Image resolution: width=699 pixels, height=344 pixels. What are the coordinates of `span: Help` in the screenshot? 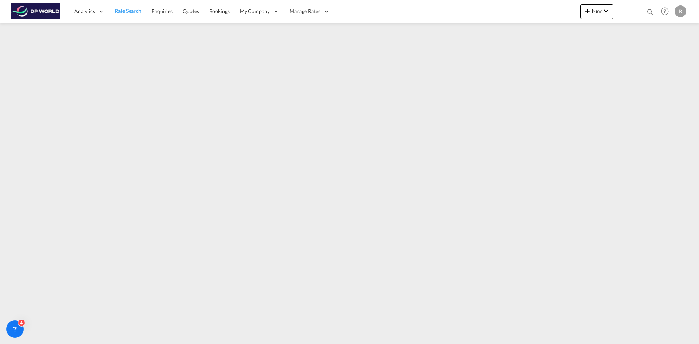 It's located at (665, 11).